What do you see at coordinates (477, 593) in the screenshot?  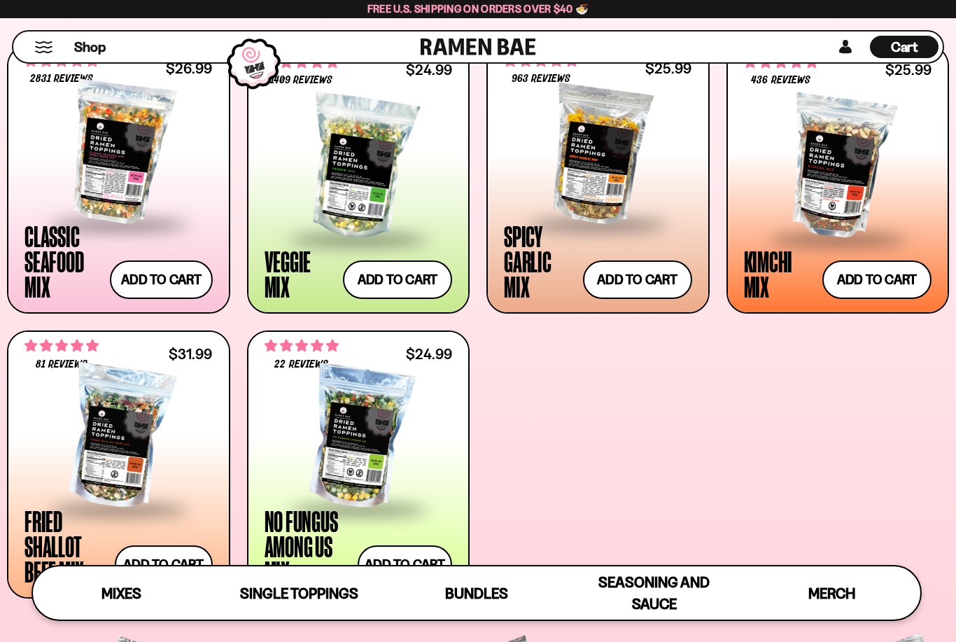 I see `span: Bundles` at bounding box center [477, 593].